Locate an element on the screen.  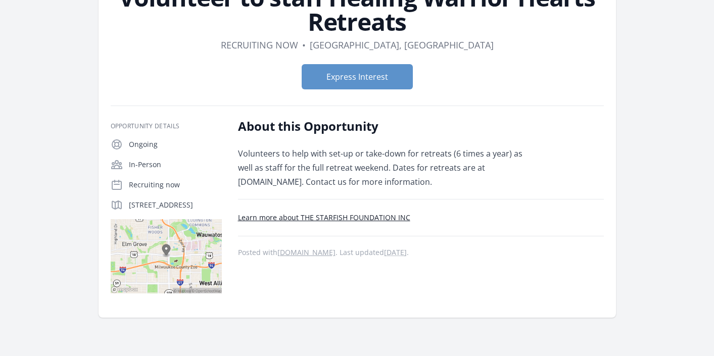
abbr: Tue, Sep 9, 2025 3:51 PM is located at coordinates (395, 252).